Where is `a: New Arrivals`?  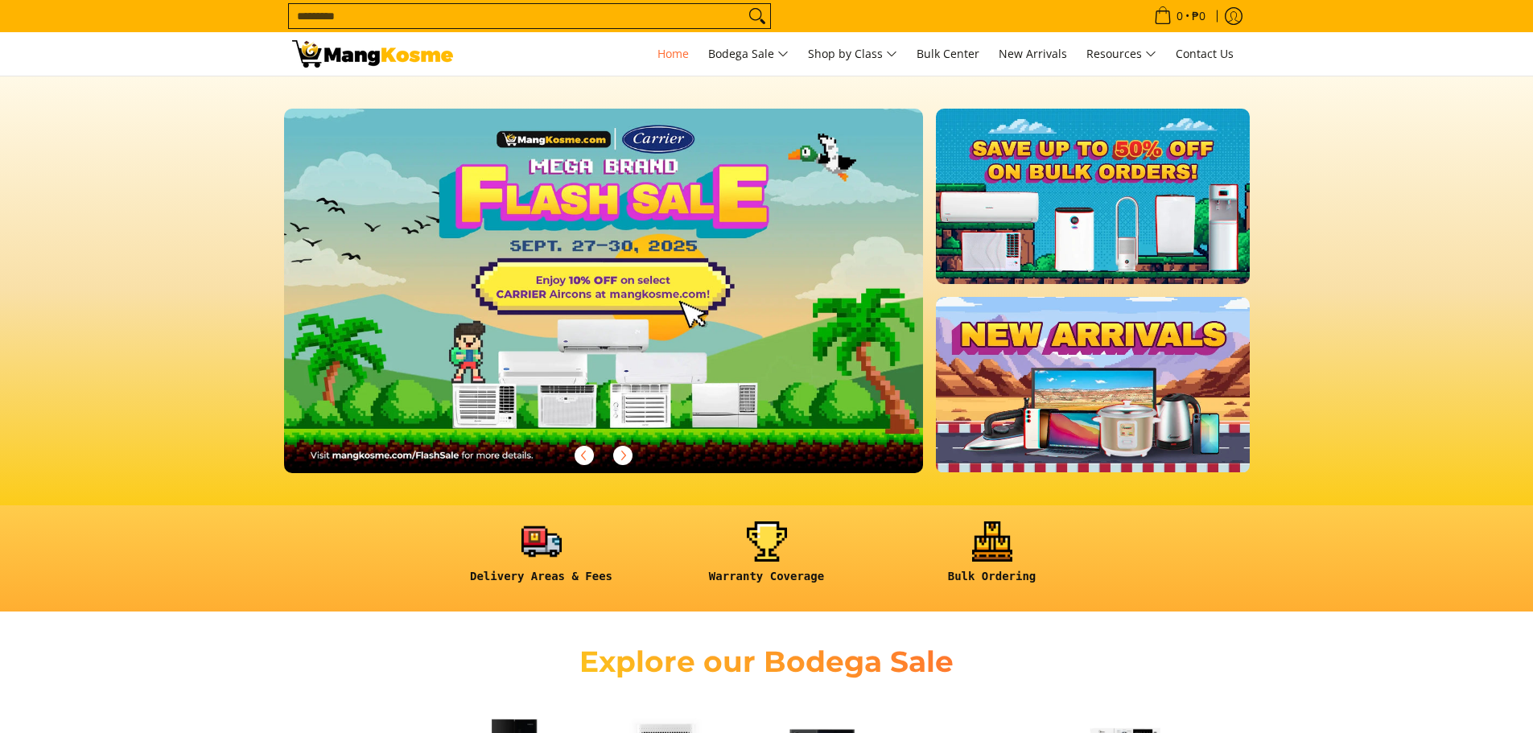 a: New Arrivals is located at coordinates (1033, 54).